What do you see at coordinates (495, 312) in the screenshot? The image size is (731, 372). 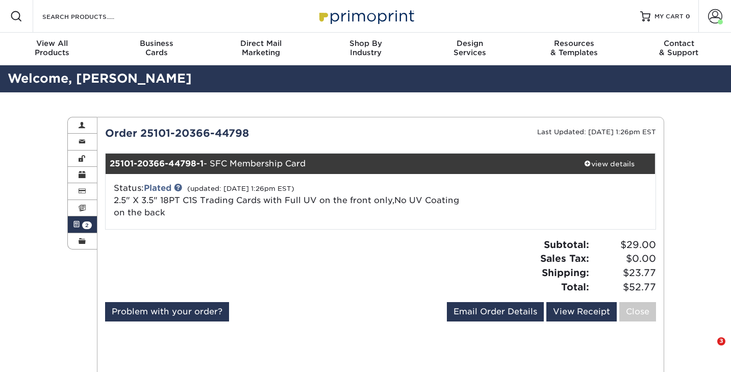 I see `a: Email Order Details` at bounding box center [495, 312].